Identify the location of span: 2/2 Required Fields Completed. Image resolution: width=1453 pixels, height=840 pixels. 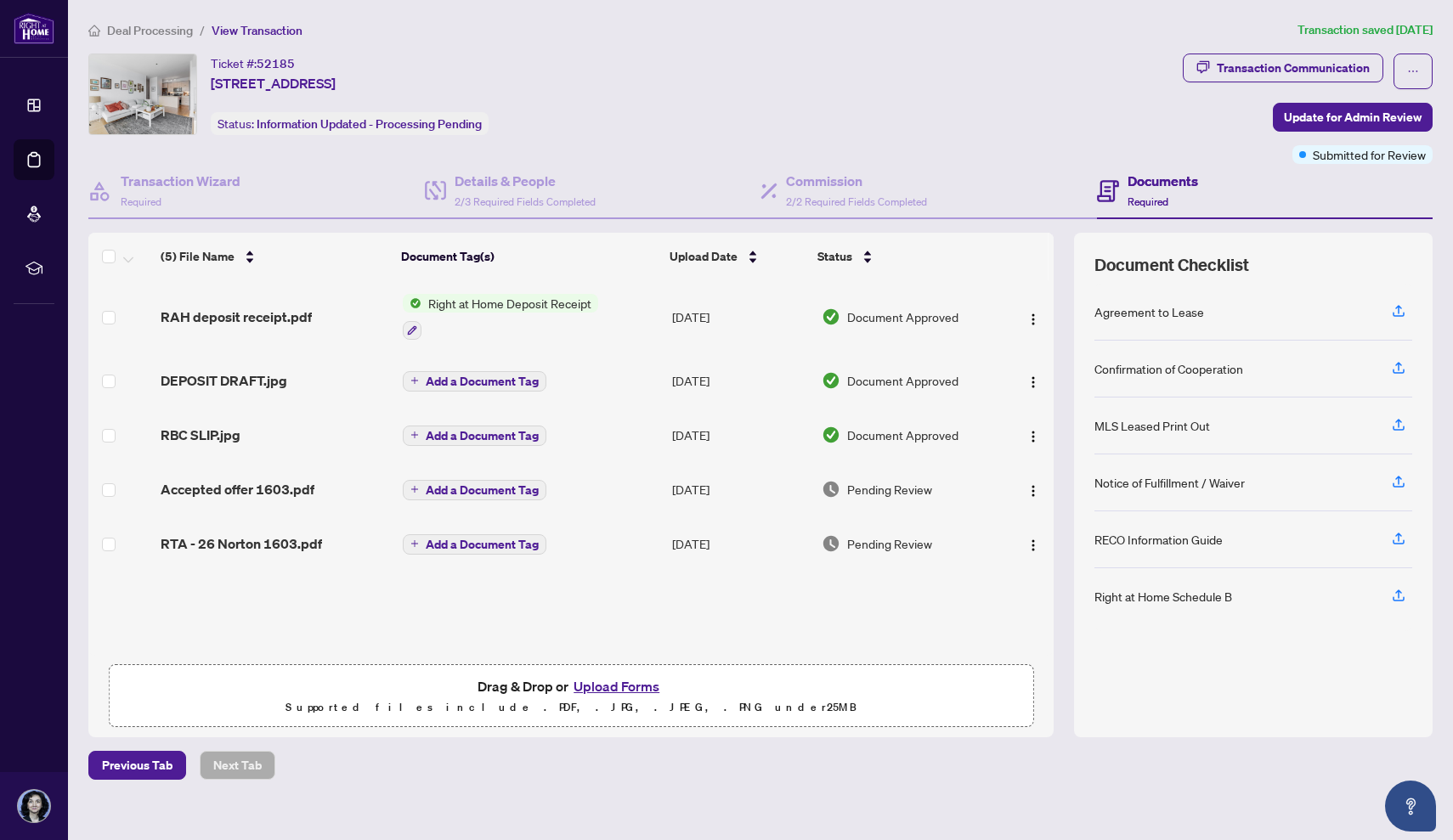
(856, 201).